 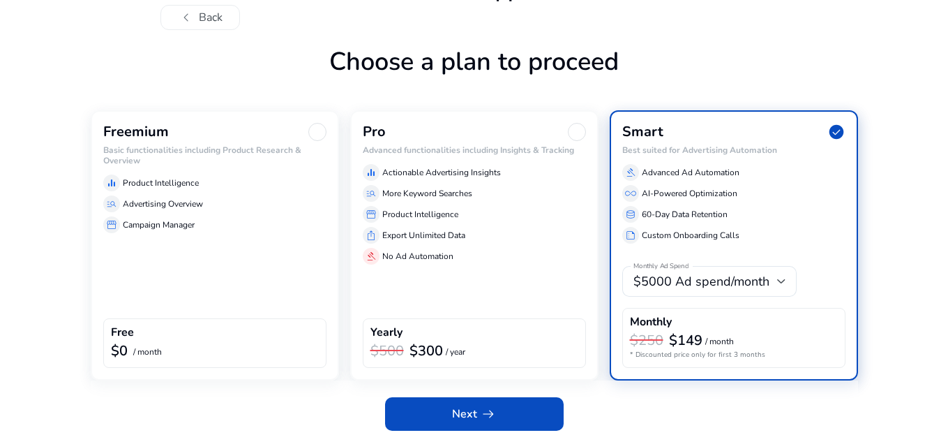 What do you see at coordinates (631, 193) in the screenshot?
I see `span: all_inclusive` at bounding box center [631, 193].